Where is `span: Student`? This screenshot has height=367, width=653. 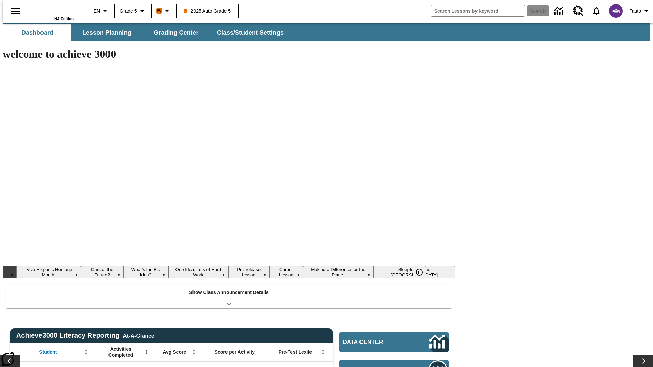 span: Student is located at coordinates (48, 352).